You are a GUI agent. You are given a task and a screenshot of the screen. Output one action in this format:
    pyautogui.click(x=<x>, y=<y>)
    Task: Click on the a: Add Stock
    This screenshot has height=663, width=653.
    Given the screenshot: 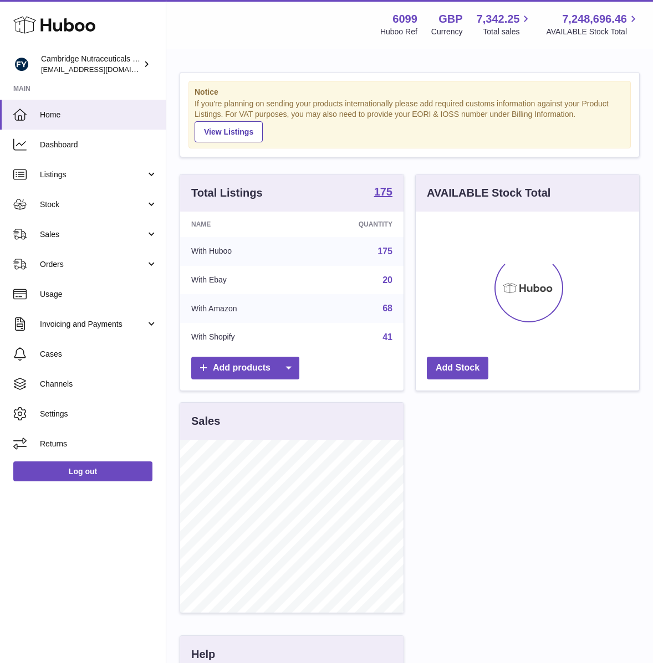 What is the action you would take?
    pyautogui.click(x=457, y=368)
    